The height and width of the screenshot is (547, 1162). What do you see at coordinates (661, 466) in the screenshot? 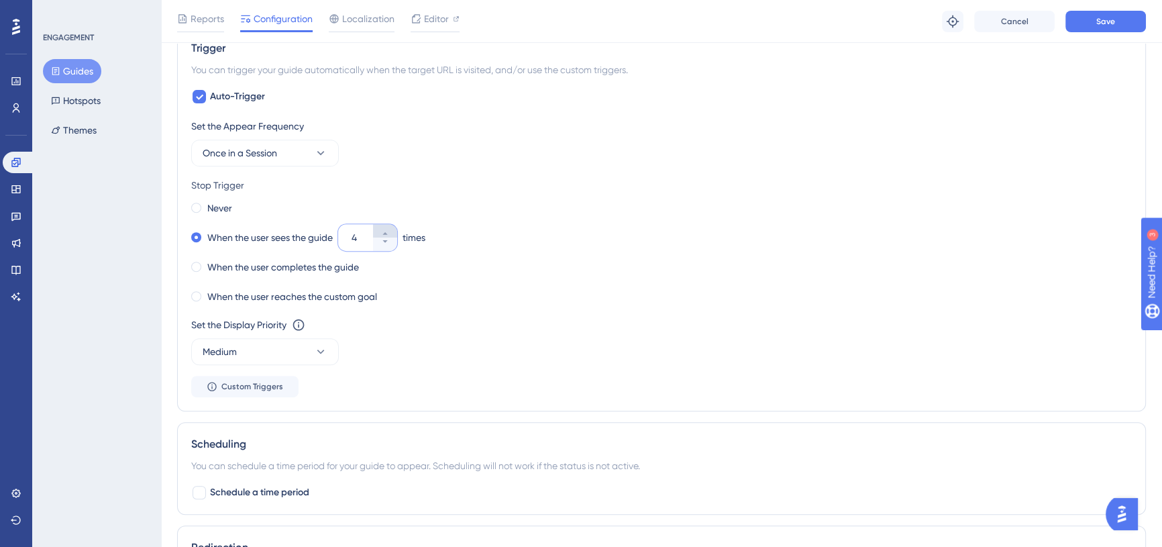
I see `div: You can schedule a time period for your guide to appear. Scheduling will not work if the status i...` at bounding box center [661, 466].